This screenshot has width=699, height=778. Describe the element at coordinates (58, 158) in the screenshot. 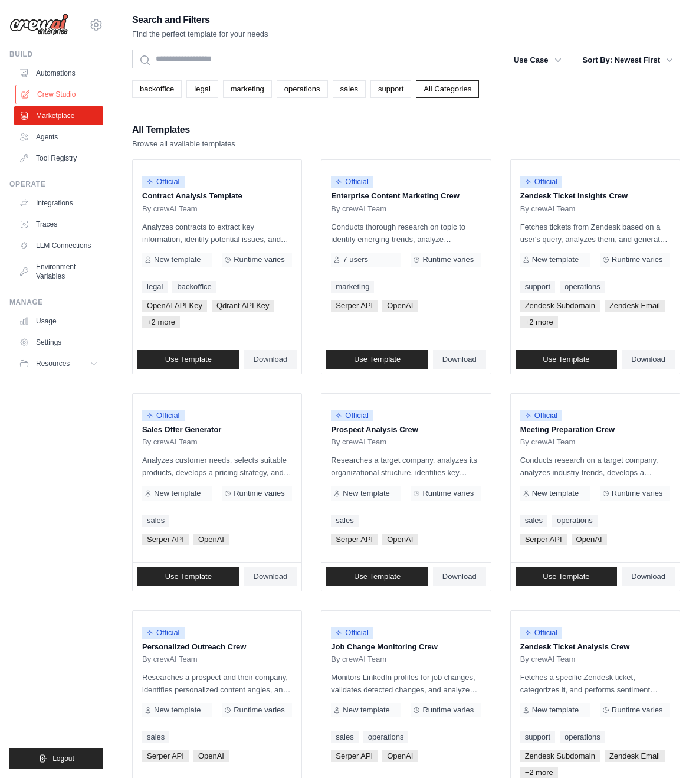

I see `a: Tool Registry` at that location.